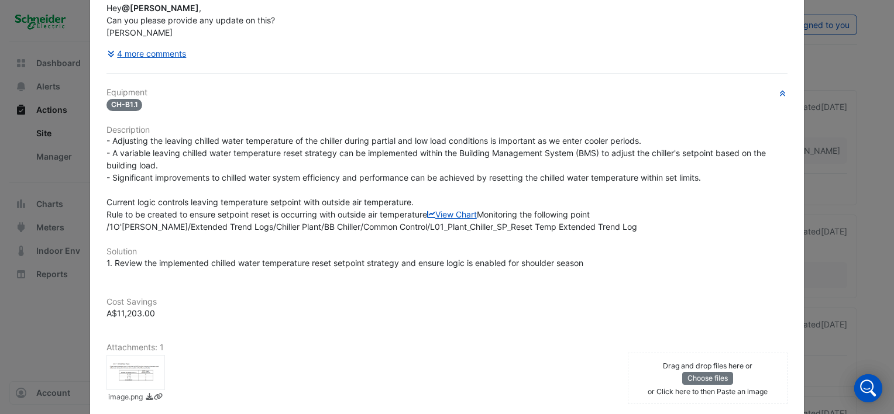 This screenshot has height=414, width=894. Describe the element at coordinates (160, 8) in the screenshot. I see `span: naw@gegroup.com.au [Grosvenor Engineering]` at that location.